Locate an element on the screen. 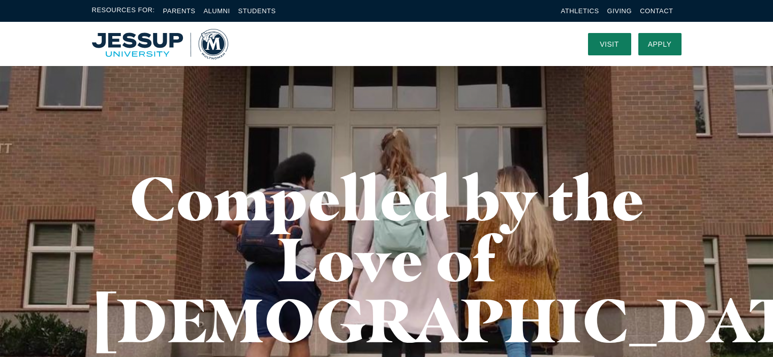 The width and height of the screenshot is (773, 357). a: Students is located at coordinates (257, 11).